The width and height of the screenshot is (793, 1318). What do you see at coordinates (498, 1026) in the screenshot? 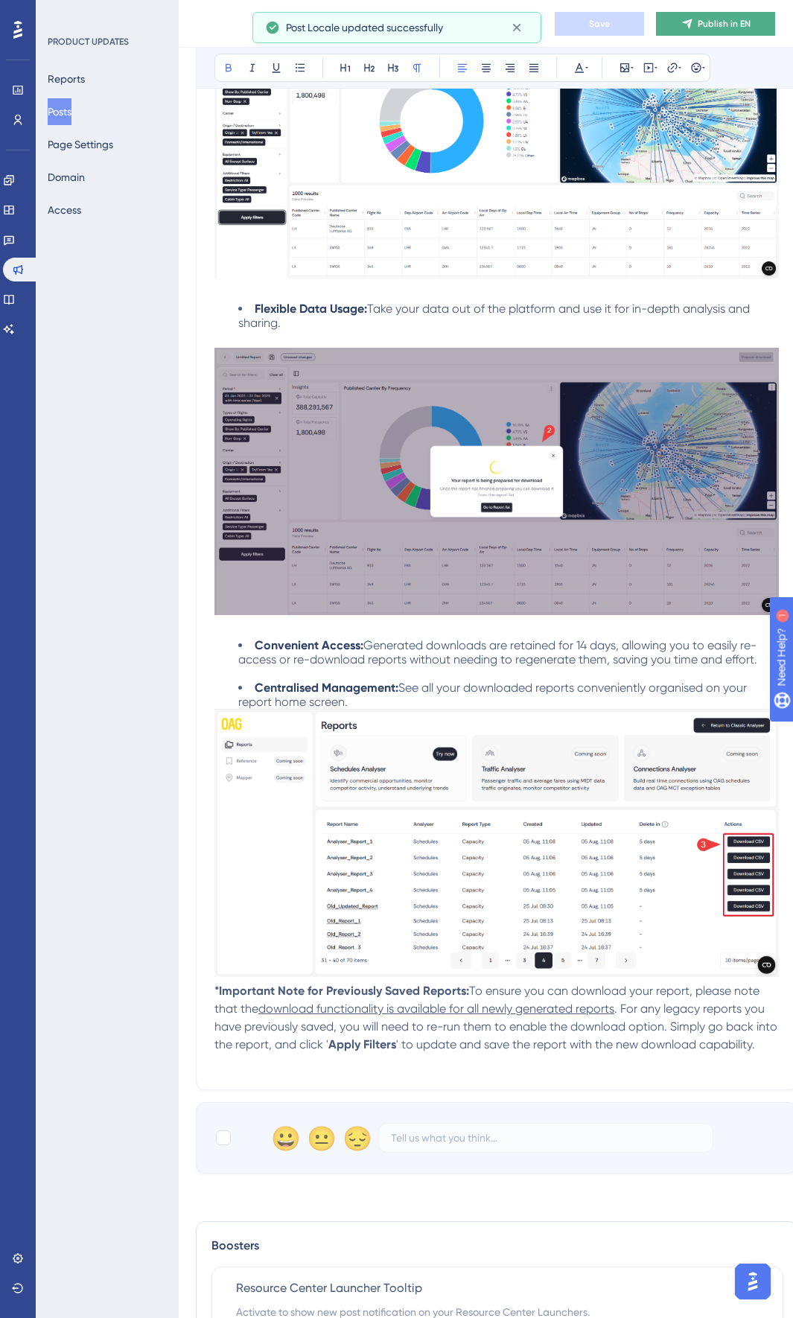
I see `span: . For any legacy reports you have previously saved, you will need to re-run them to enable the do...` at bounding box center [498, 1026].